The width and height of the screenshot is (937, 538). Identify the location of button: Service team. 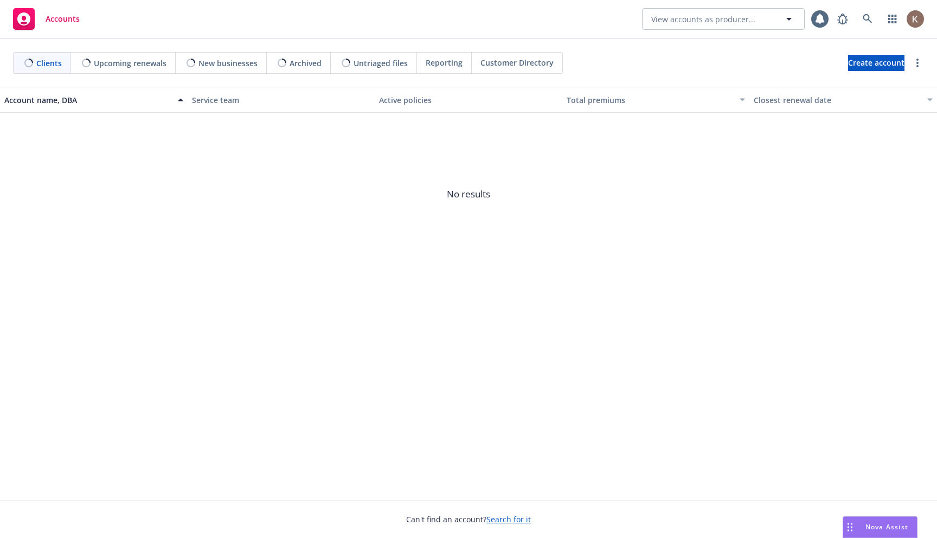
(282, 100).